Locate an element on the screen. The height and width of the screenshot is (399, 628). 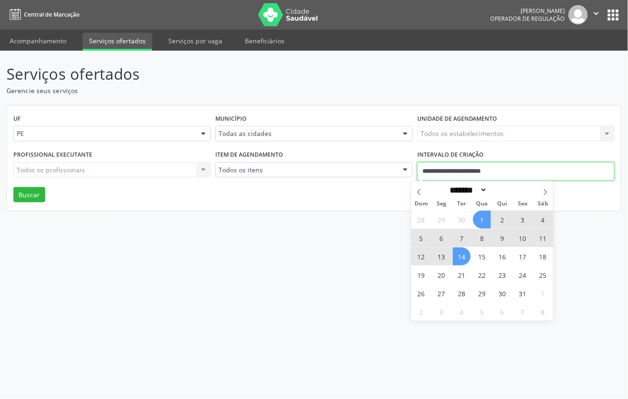
span: Outubro 29, 2025 is located at coordinates (482, 293).